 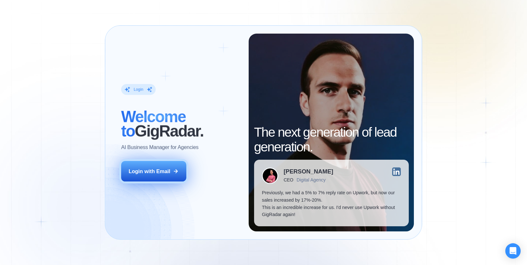 I want to click on p: Previously, we had a 5% to 7% reply rate on Upwork, but now our sales increased by 17%-20%. This ..., so click(x=331, y=203).